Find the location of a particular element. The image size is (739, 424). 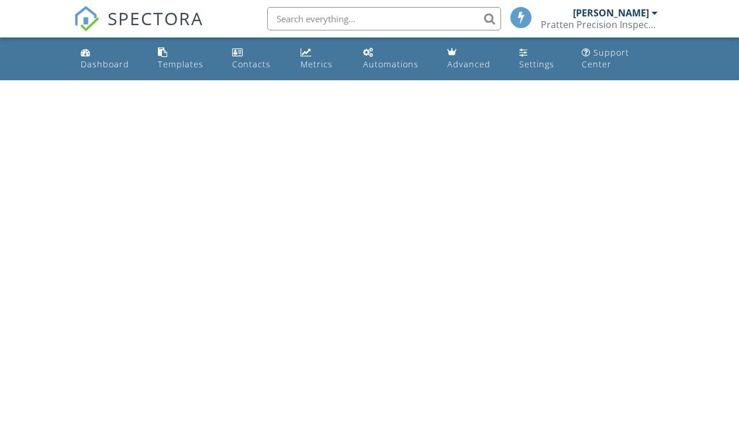

a: Support Center is located at coordinates (620, 58).